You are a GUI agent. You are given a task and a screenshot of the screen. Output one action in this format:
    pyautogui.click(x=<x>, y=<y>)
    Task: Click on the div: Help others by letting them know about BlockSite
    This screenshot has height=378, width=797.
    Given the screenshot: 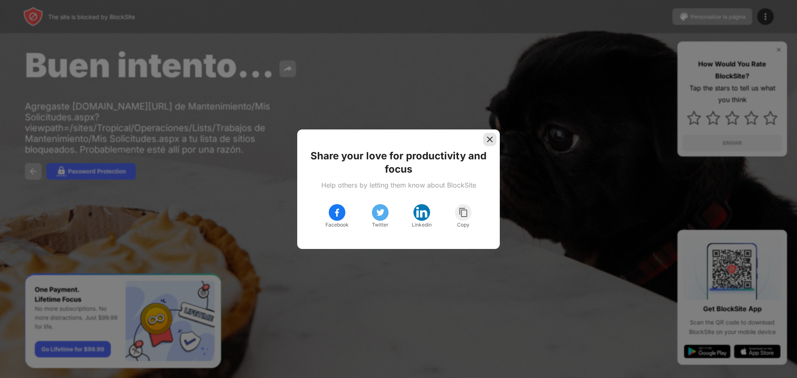 What is the action you would take?
    pyautogui.click(x=398, y=185)
    